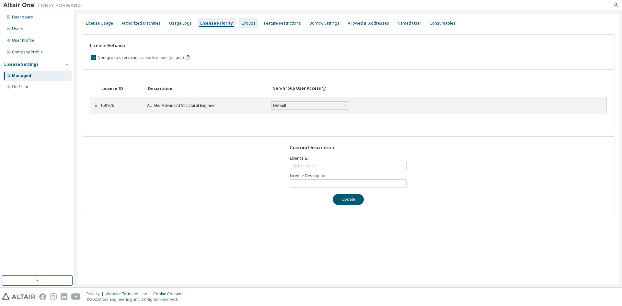 This screenshot has width=622, height=306. What do you see at coordinates (297, 89) in the screenshot?
I see `div: Non-Group User Access` at bounding box center [297, 89].